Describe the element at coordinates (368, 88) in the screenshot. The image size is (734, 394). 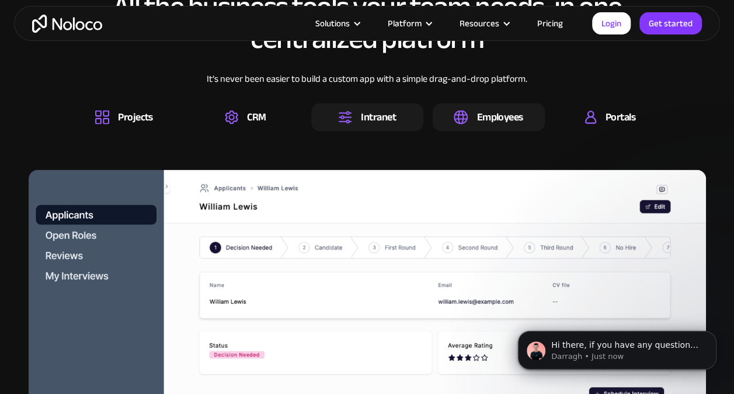
I see `div: It’s never been easier to build a custom app with a simple drag-and-drop platform.` at that location.